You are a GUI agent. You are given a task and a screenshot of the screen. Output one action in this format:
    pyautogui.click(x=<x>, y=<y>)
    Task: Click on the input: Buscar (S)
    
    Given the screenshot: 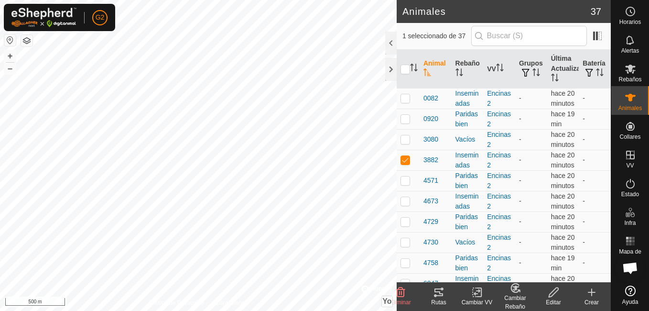 What is the action you would take?
    pyautogui.click(x=529, y=36)
    